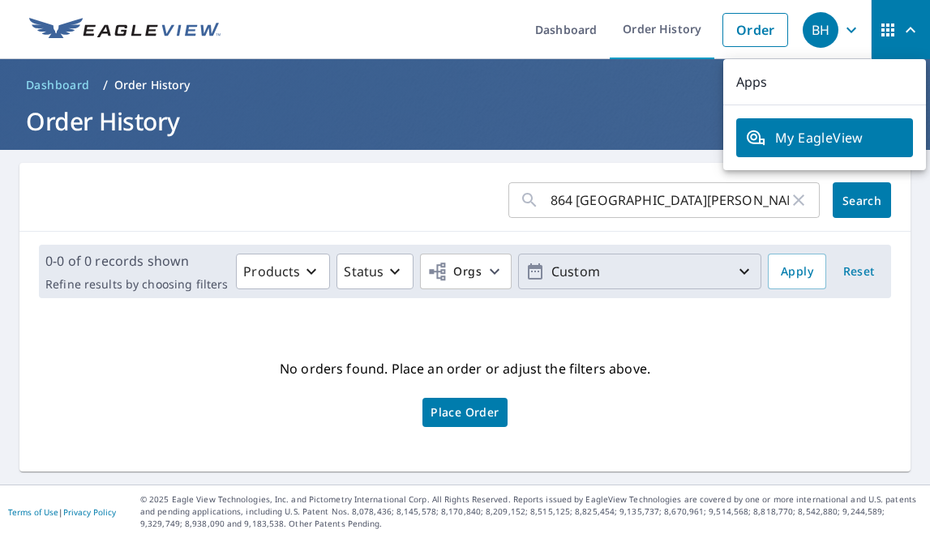 The image size is (930, 538). What do you see at coordinates (755, 30) in the screenshot?
I see `a: Order` at bounding box center [755, 30].